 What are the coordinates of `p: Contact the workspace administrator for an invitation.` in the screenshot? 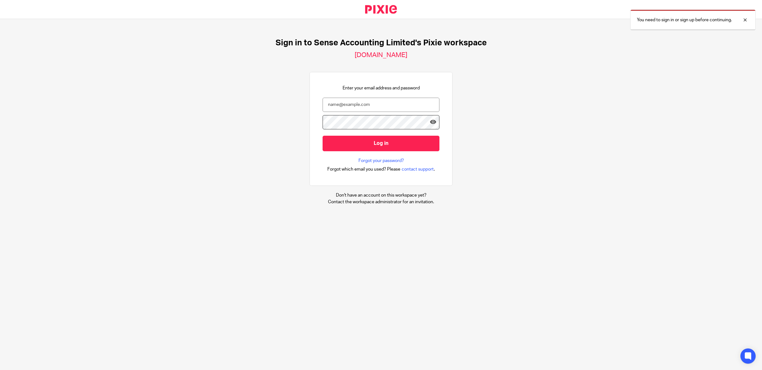 It's located at (381, 202).